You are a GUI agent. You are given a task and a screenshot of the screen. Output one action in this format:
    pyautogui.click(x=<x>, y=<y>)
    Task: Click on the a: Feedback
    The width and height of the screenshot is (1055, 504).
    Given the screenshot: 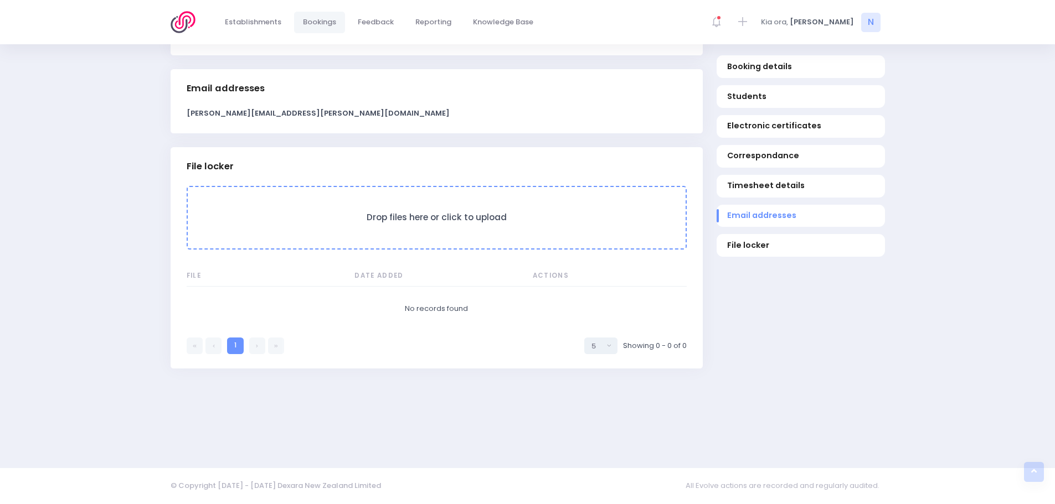 What is the action you would take?
    pyautogui.click(x=376, y=22)
    